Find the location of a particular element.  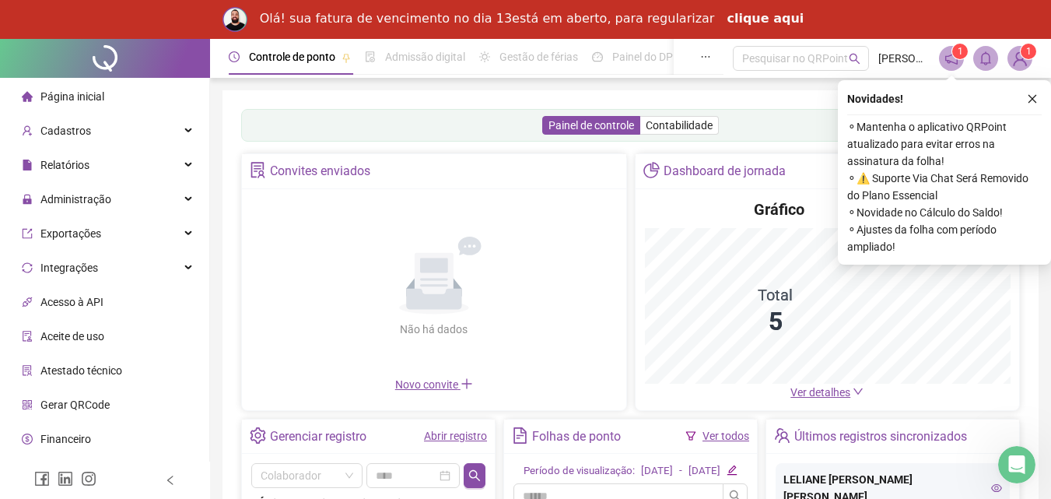

span: Cadastros is located at coordinates (65, 131).